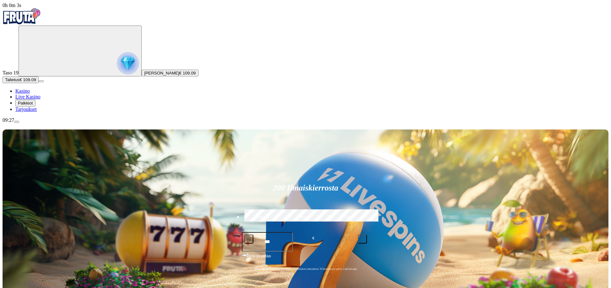 The image size is (611, 288). I want to click on nav: Main menu, so click(305, 100).